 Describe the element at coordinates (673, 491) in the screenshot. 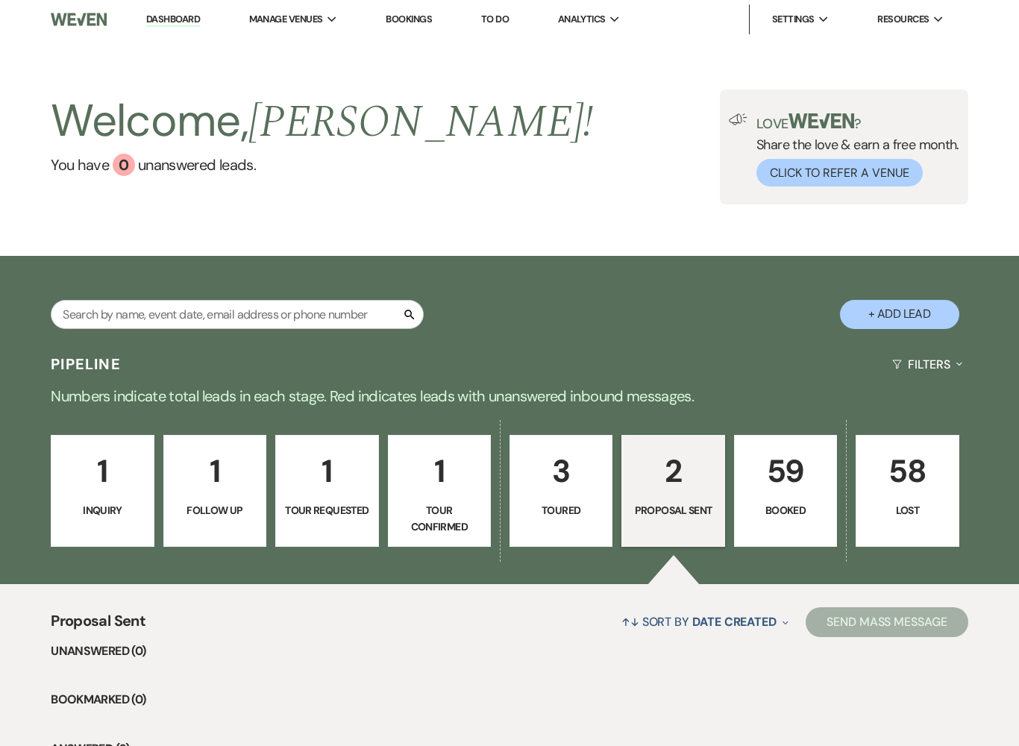

I see `a: 2Proposal Sent` at that location.